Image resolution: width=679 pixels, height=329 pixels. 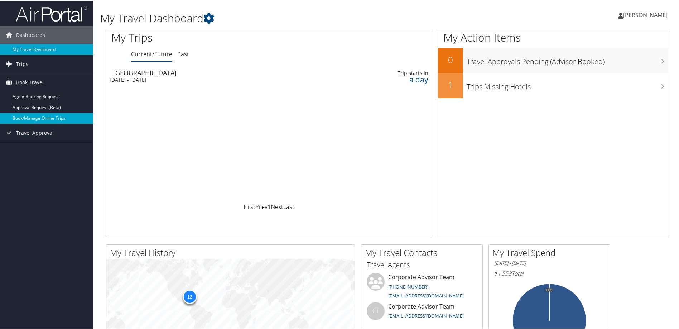 I want to click on a: 1Trips Missing Hotels, so click(x=553, y=85).